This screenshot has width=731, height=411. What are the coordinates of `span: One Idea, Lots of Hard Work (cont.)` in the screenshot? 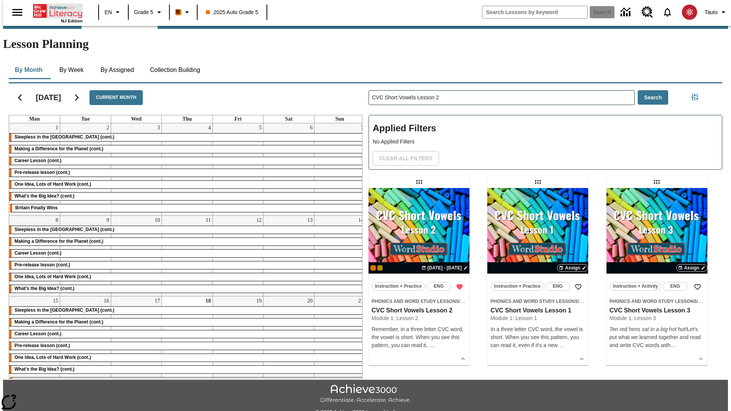 It's located at (53, 358).